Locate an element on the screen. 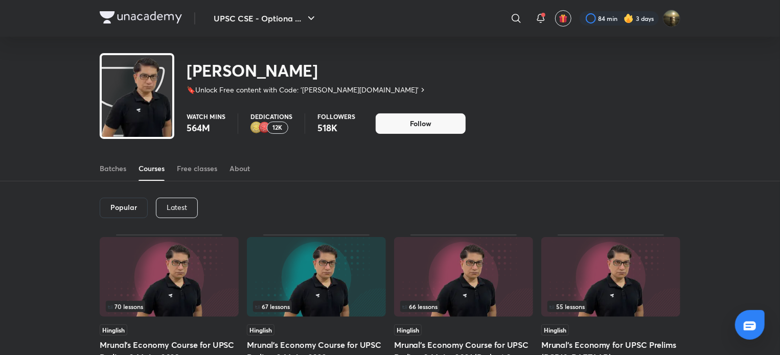  a: Company Logo is located at coordinates (141, 18).